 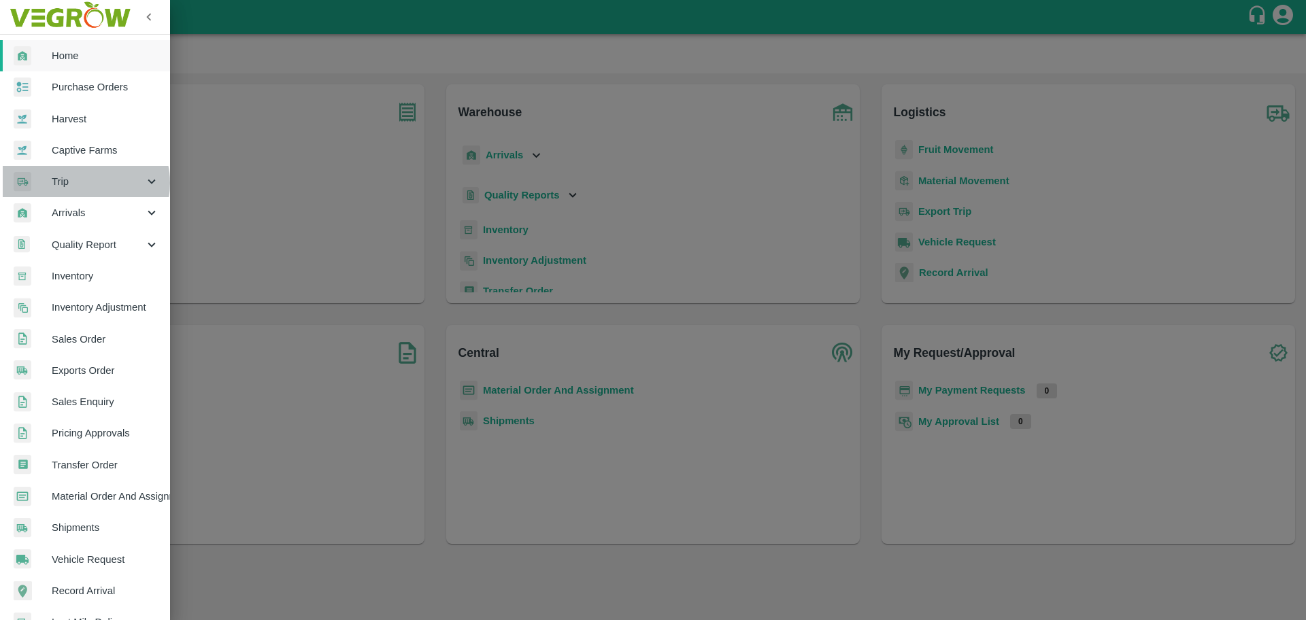 What do you see at coordinates (105, 402) in the screenshot?
I see `span: Sales Enquiry` at bounding box center [105, 402].